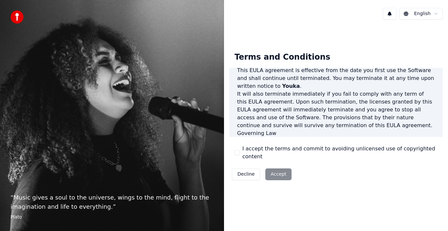 This screenshot has height=231, width=448. Describe the element at coordinates (112, 202) in the screenshot. I see `p: “ Music gives a soul to the universe, wings to the mind, flight to the imagination and life to ev...` at that location.